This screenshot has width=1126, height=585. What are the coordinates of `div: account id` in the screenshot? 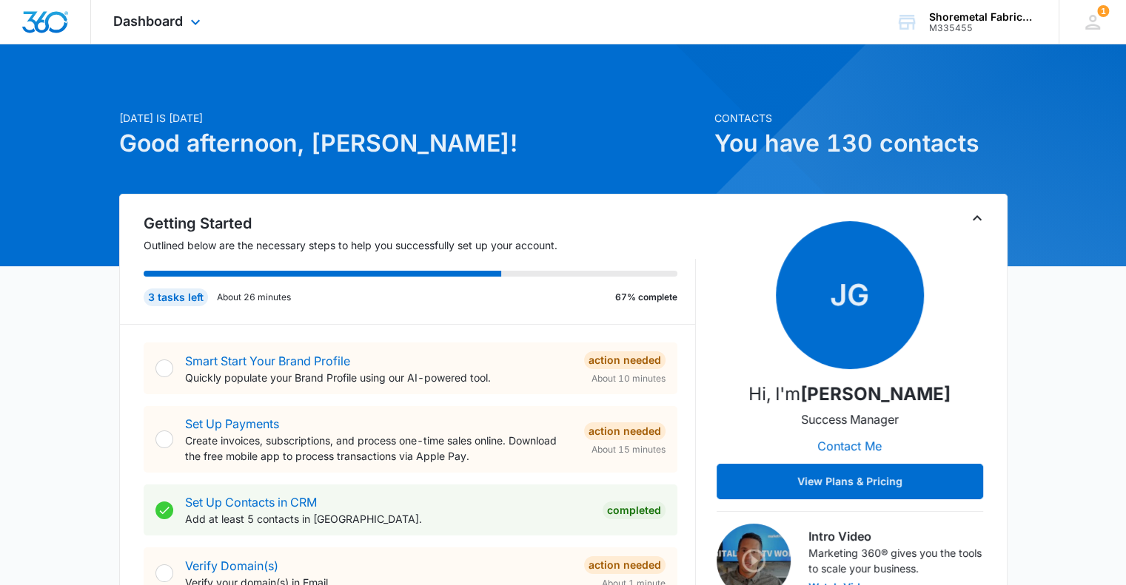 It's located at (983, 28).